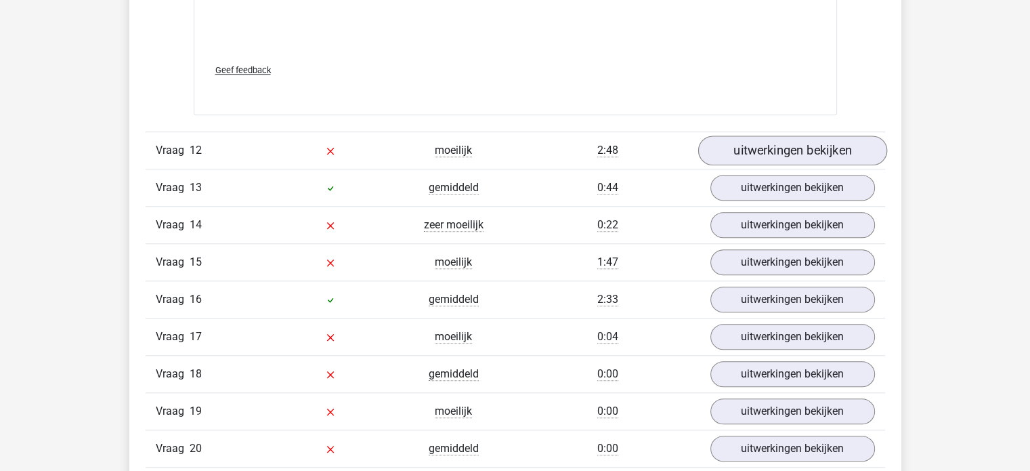  I want to click on span: 13, so click(196, 187).